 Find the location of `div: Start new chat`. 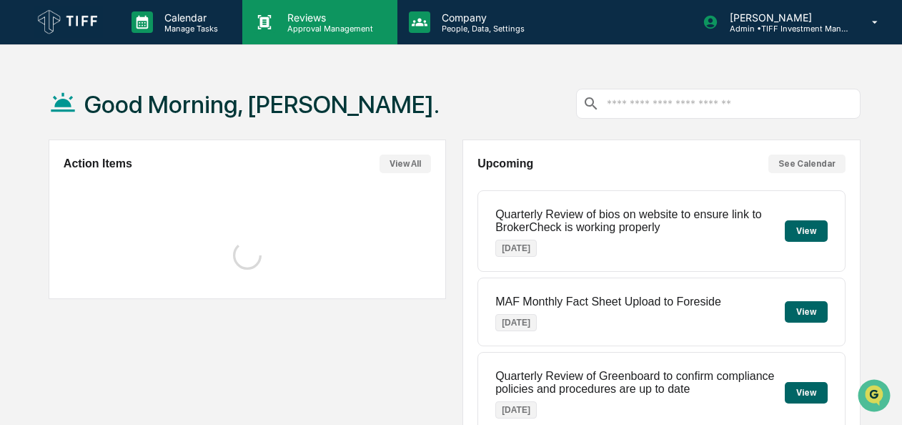

div: Start new chat is located at coordinates (142, 116).